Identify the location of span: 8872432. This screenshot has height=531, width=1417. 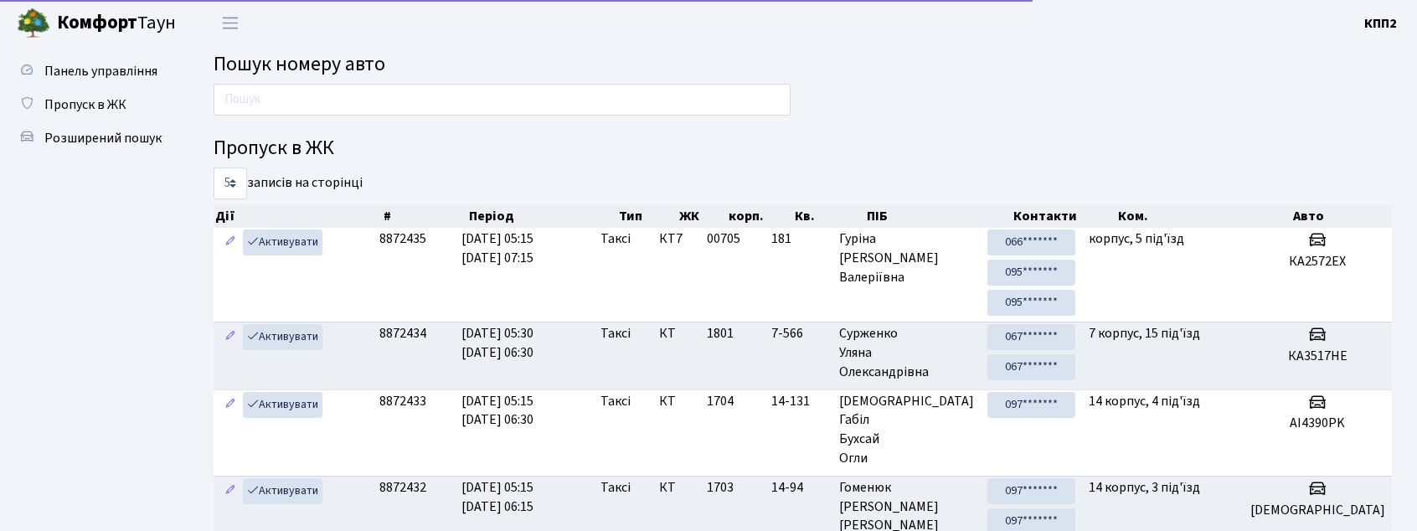
(403, 488).